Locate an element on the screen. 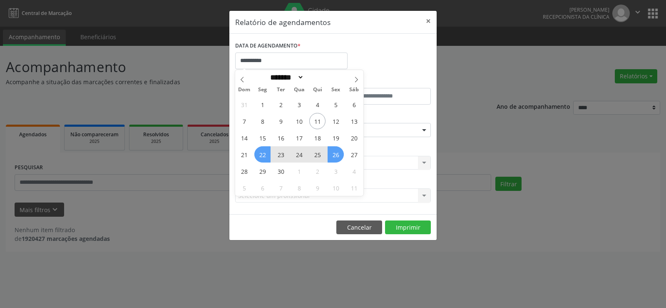 Image resolution: width=666 pixels, height=308 pixels. span: Outubro 4, 2025 is located at coordinates (354, 171).